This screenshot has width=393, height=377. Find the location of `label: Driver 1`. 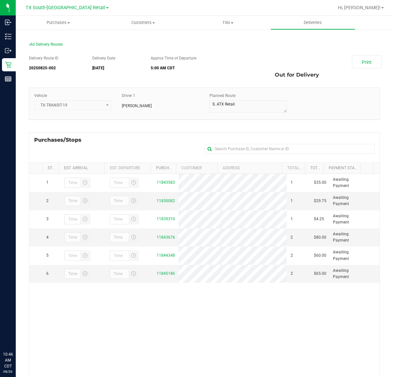

label: Driver 1 is located at coordinates (128, 96).